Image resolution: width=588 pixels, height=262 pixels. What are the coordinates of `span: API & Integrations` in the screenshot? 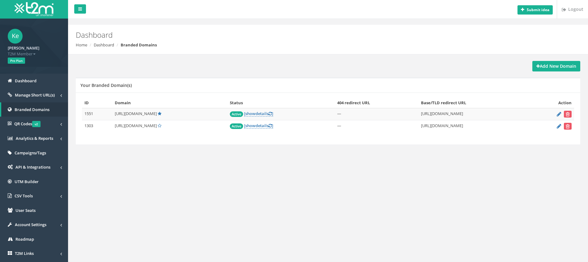 It's located at (33, 167).